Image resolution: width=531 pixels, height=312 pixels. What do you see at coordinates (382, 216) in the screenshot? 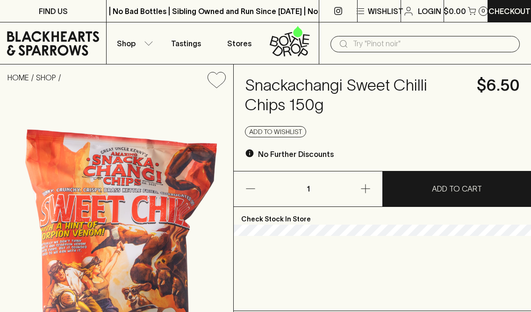
I see `p: Check Stock In Store` at bounding box center [382, 216].